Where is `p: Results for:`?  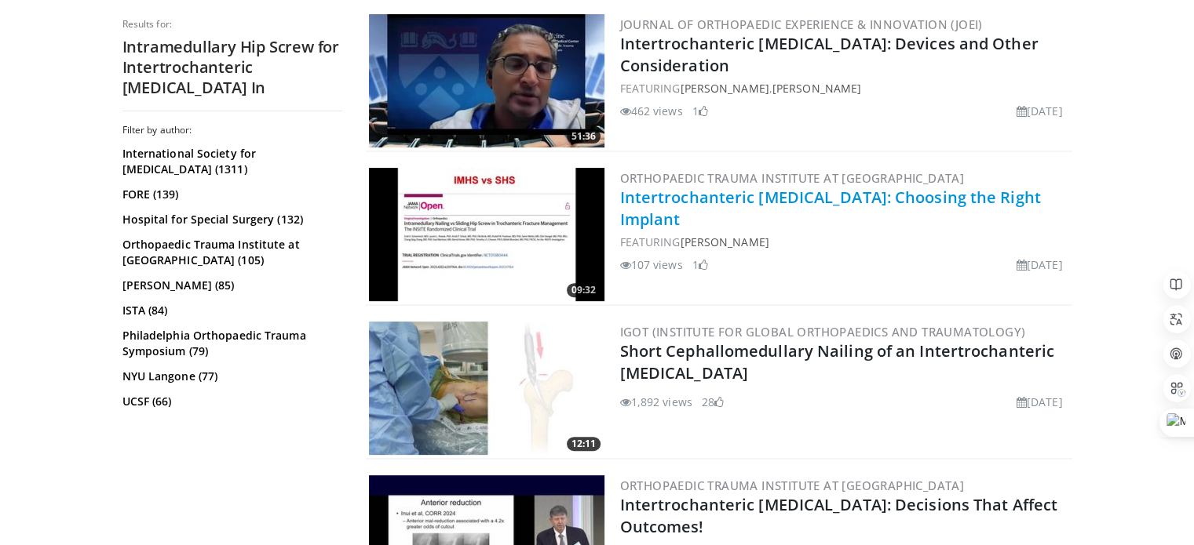 p: Results for: is located at coordinates (232, 24).